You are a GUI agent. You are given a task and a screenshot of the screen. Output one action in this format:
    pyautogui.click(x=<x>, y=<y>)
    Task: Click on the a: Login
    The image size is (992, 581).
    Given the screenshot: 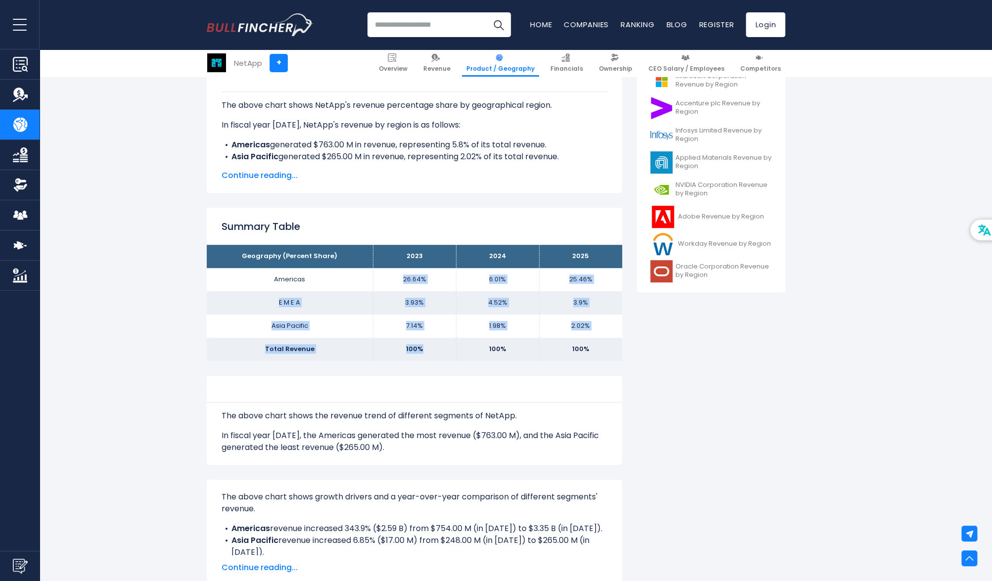 What is the action you would take?
    pyautogui.click(x=766, y=25)
    